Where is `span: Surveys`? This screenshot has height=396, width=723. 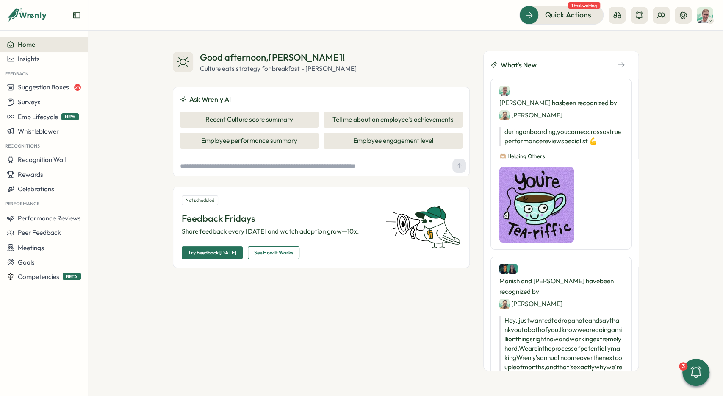
span: Surveys is located at coordinates (29, 102).